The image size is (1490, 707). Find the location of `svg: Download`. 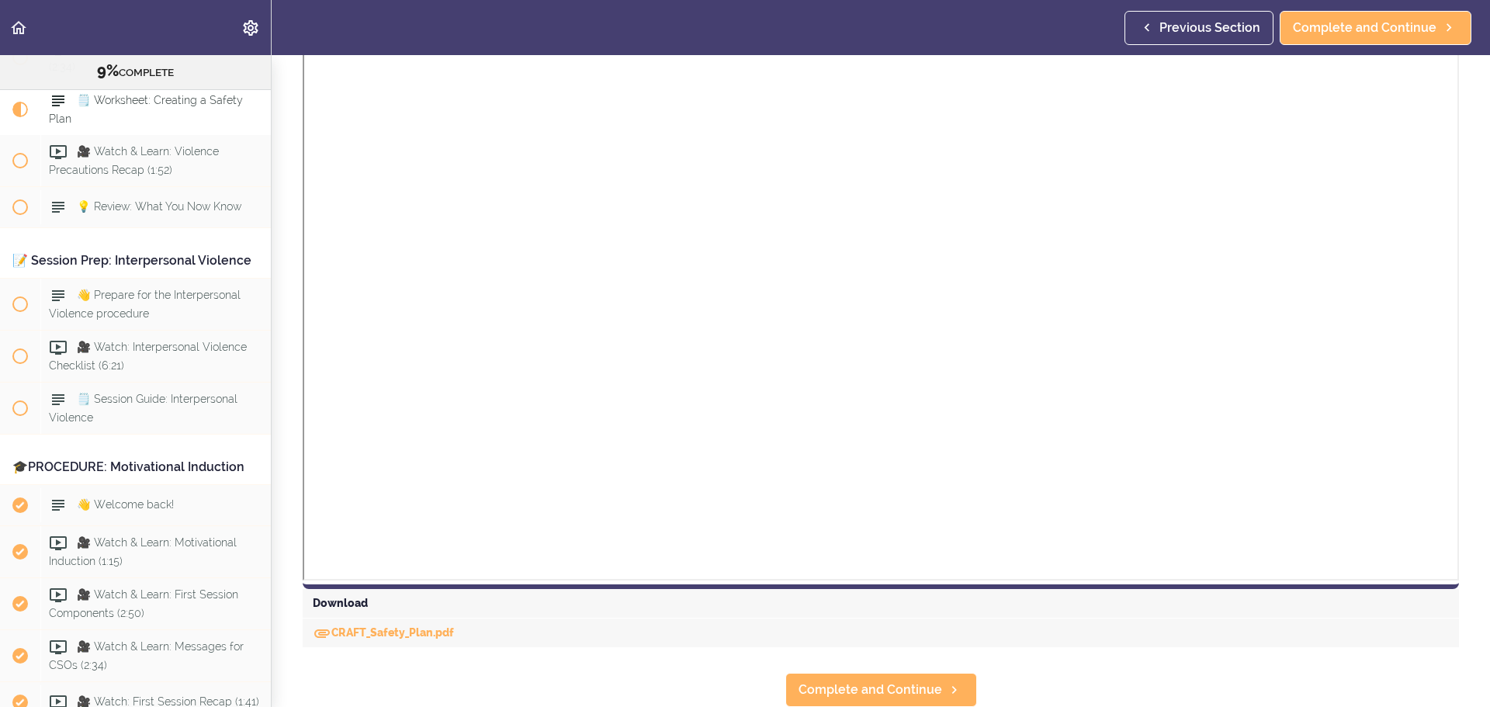

svg: Download is located at coordinates (322, 633).